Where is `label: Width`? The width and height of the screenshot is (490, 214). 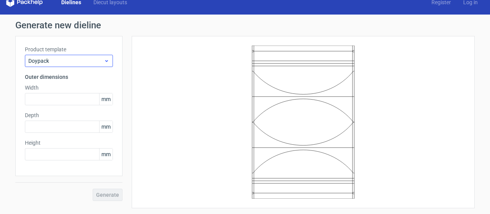 label: Width is located at coordinates (69, 88).